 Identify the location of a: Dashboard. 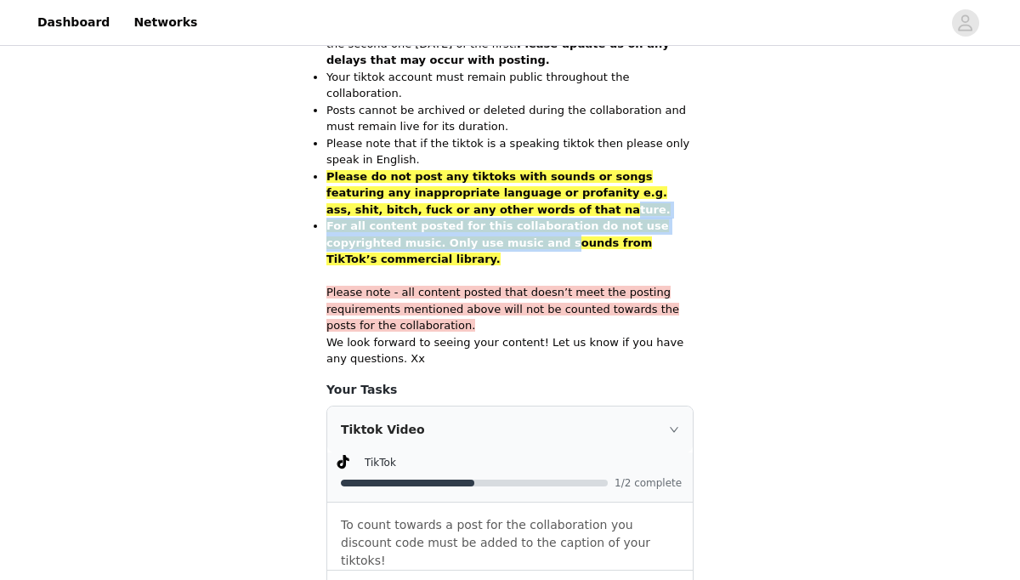
(73, 22).